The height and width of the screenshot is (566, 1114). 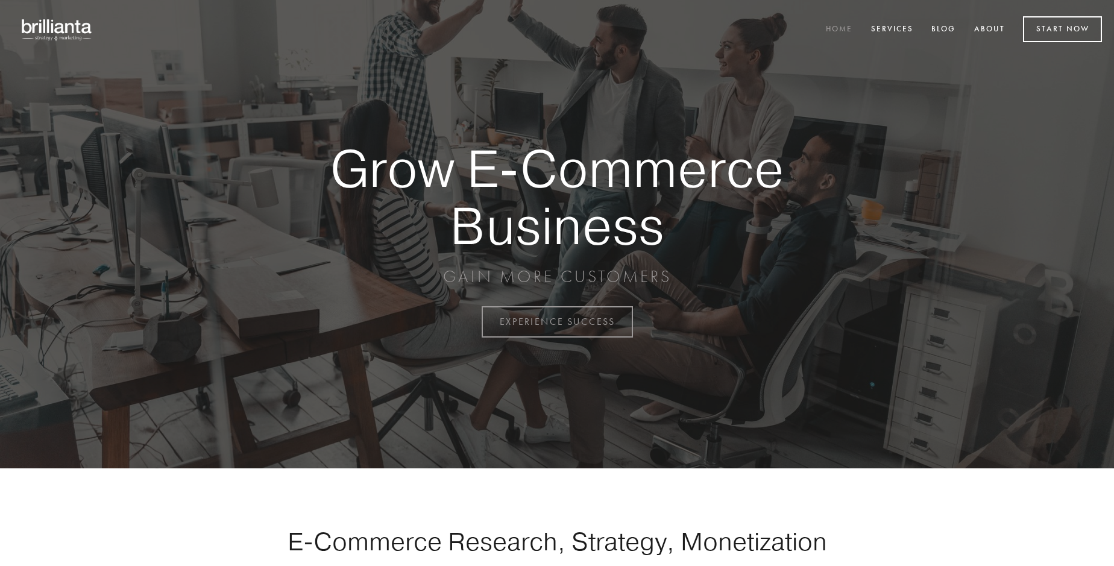 I want to click on h1: E-Commerce Research, Strategy, Monetization, so click(x=557, y=541).